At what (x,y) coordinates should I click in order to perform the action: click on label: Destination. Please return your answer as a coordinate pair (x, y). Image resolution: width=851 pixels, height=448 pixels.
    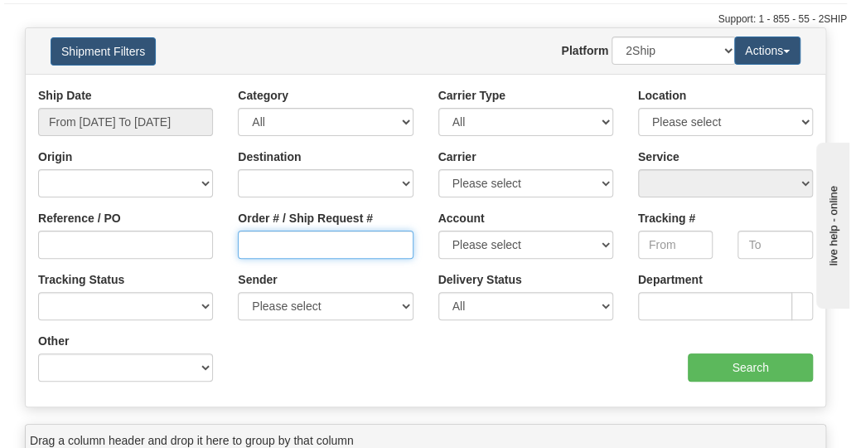
    Looking at the image, I should click on (269, 157).